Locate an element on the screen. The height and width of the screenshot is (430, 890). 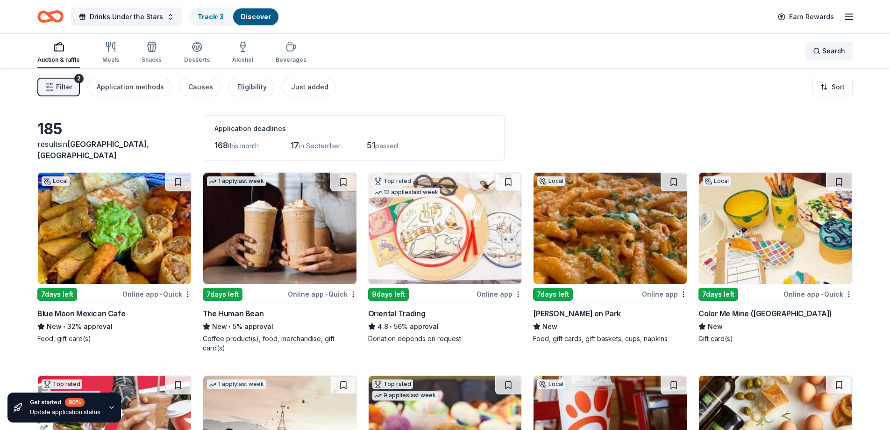
div: Oriental Trading is located at coordinates (397, 313).